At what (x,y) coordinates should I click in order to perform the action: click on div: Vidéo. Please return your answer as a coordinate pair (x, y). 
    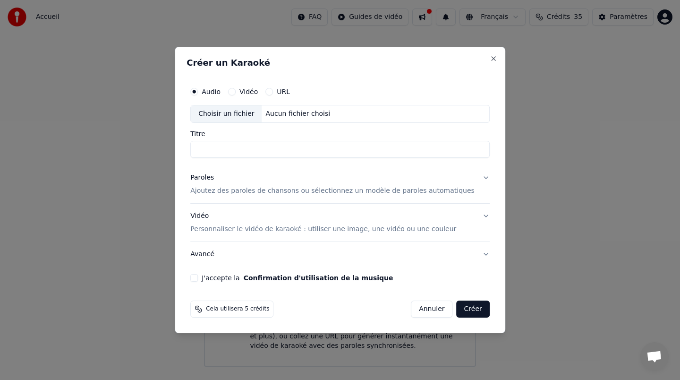
    Looking at the image, I should click on (323, 222).